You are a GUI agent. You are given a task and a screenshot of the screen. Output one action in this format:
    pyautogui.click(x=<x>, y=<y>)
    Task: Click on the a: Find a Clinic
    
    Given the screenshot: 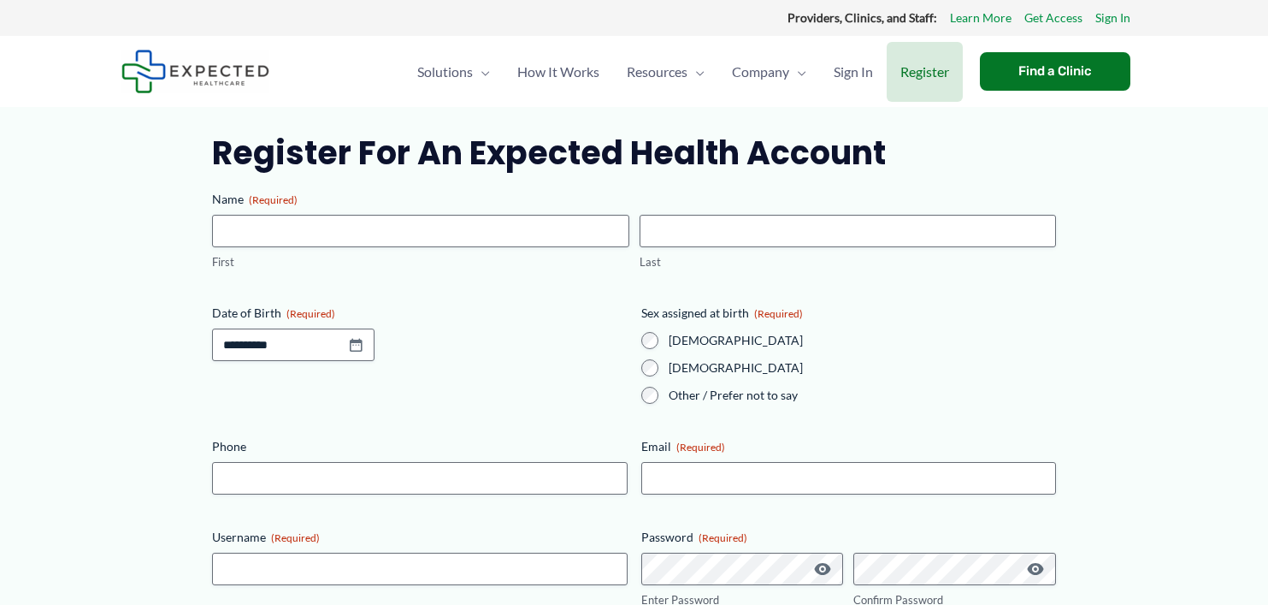 What is the action you would take?
    pyautogui.click(x=1055, y=71)
    